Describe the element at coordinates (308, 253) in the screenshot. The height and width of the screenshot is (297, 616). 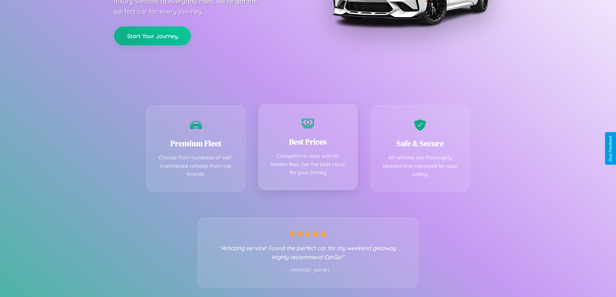
I see `p: "Amazing service! Found the perfect car for my weekend getaway. Highly recommend CarGo!"` at that location.